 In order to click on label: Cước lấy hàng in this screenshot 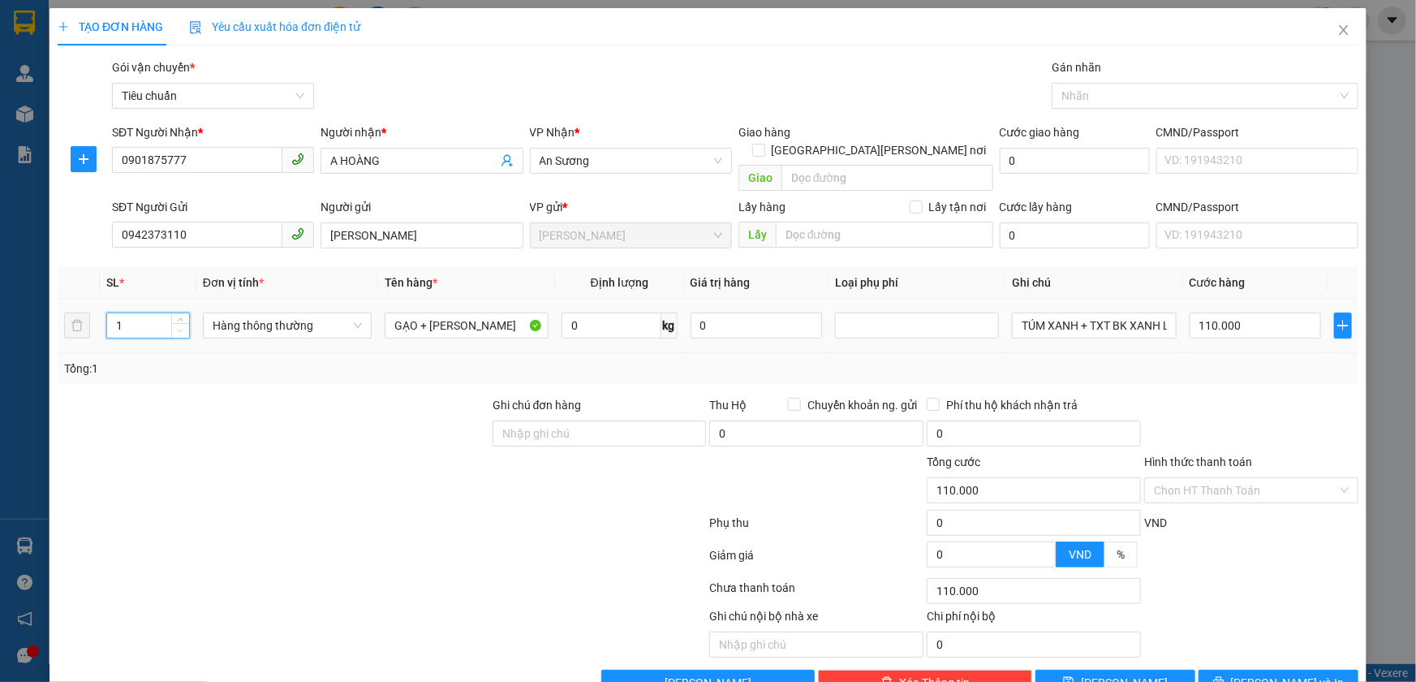, I will do `click(1037, 207)`.